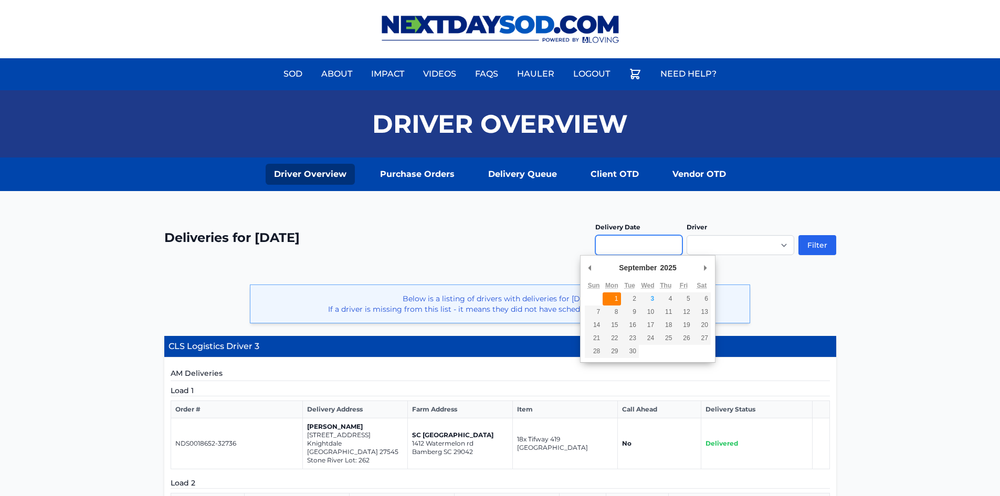 The height and width of the screenshot is (496, 1000). I want to click on th: Delivery Status, so click(757, 409).